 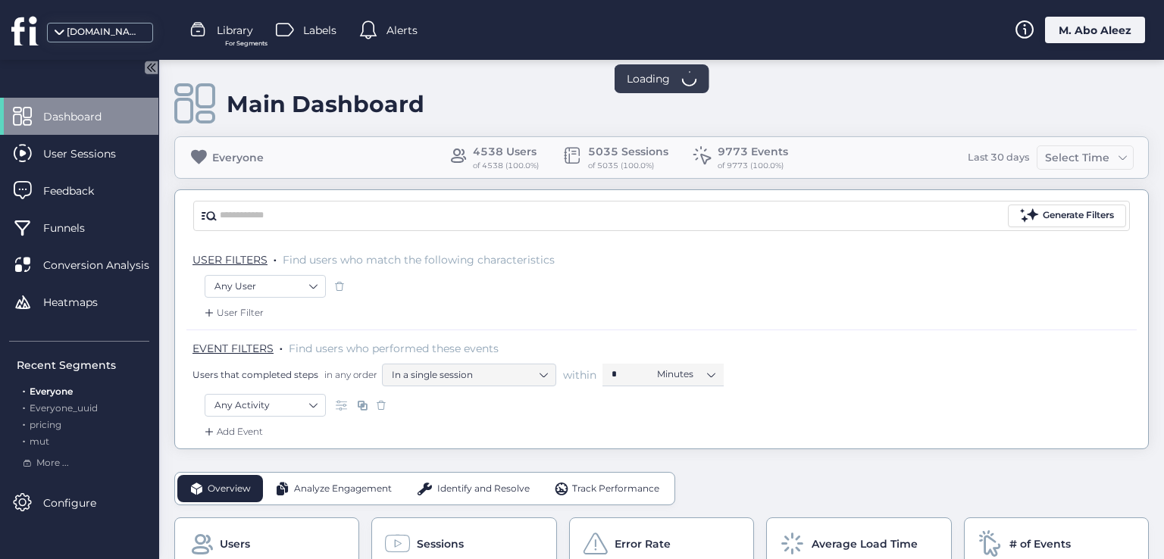 What do you see at coordinates (580, 375) in the screenshot?
I see `span: within` at bounding box center [580, 375].